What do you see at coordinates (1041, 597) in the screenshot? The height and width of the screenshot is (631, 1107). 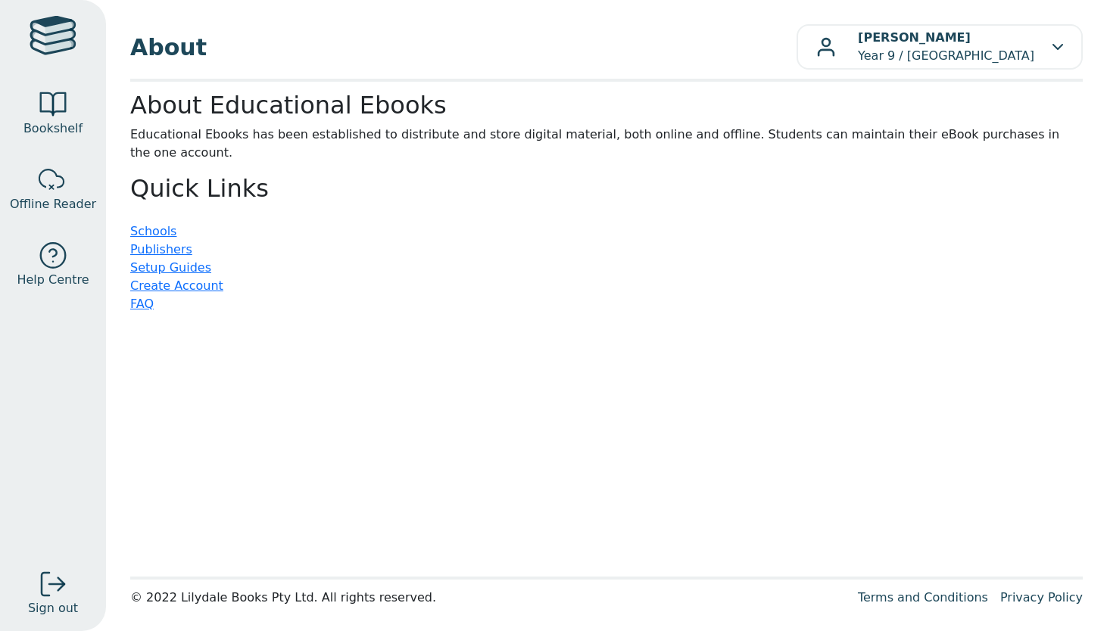 I see `a: Privacy Policy` at bounding box center [1041, 597].